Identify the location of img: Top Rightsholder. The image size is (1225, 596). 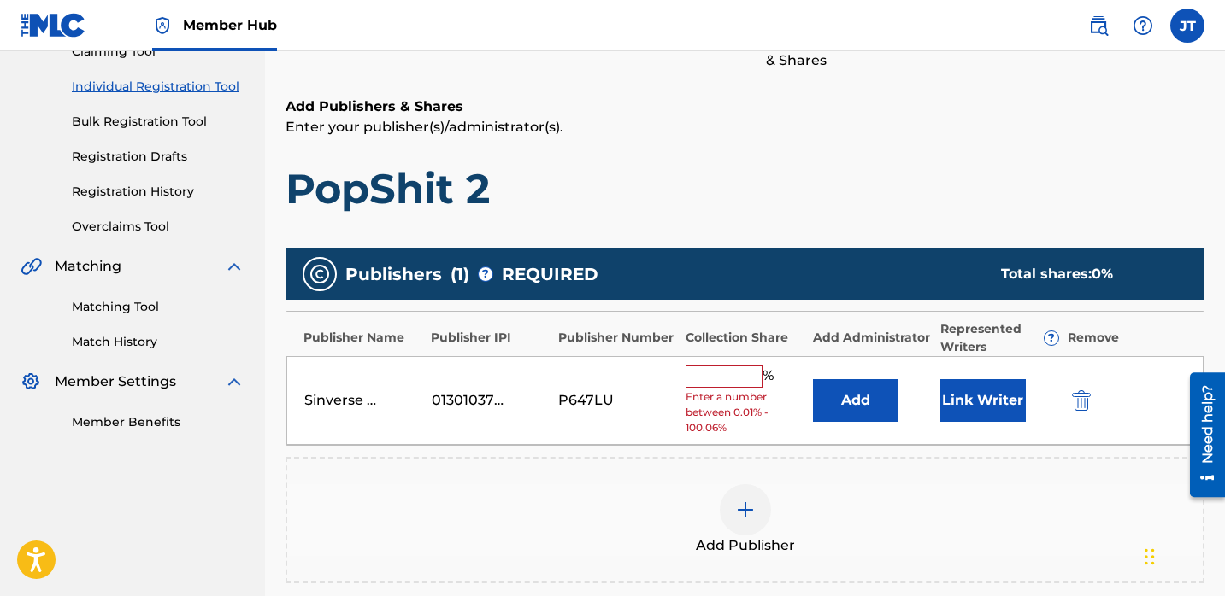
(162, 26).